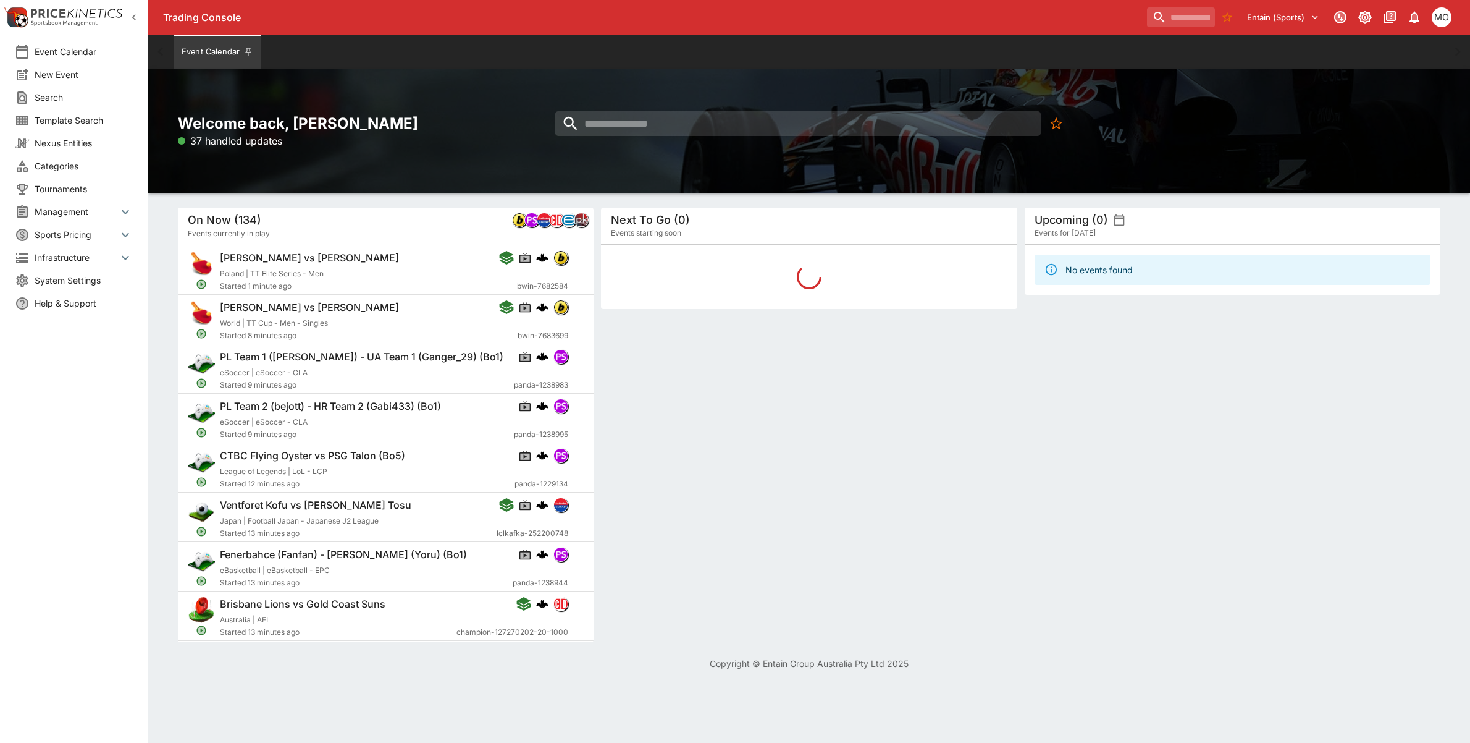  Describe the element at coordinates (64, 23) in the screenshot. I see `img: Sportsbook Management` at that location.